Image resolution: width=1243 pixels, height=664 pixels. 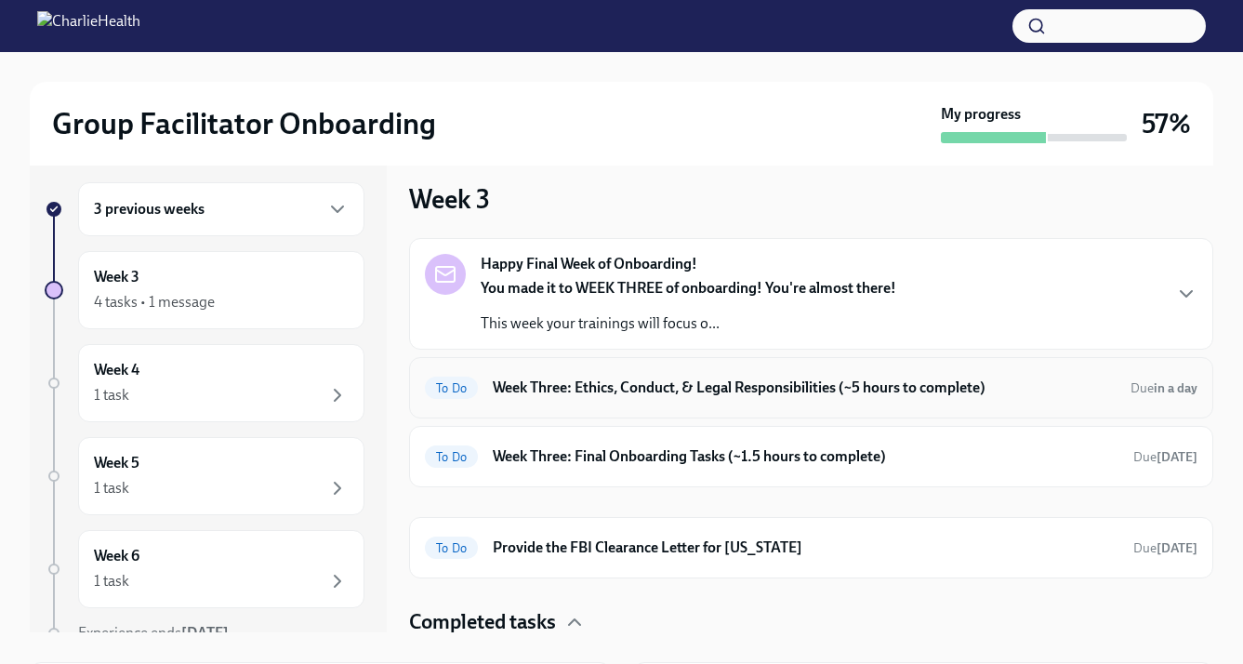 What do you see at coordinates (811, 388) in the screenshot?
I see `a: To DoWeek Three: Ethics, Conduct, & Legal Responsibilities (~5 hours to complete)Duein a day` at bounding box center [811, 388].